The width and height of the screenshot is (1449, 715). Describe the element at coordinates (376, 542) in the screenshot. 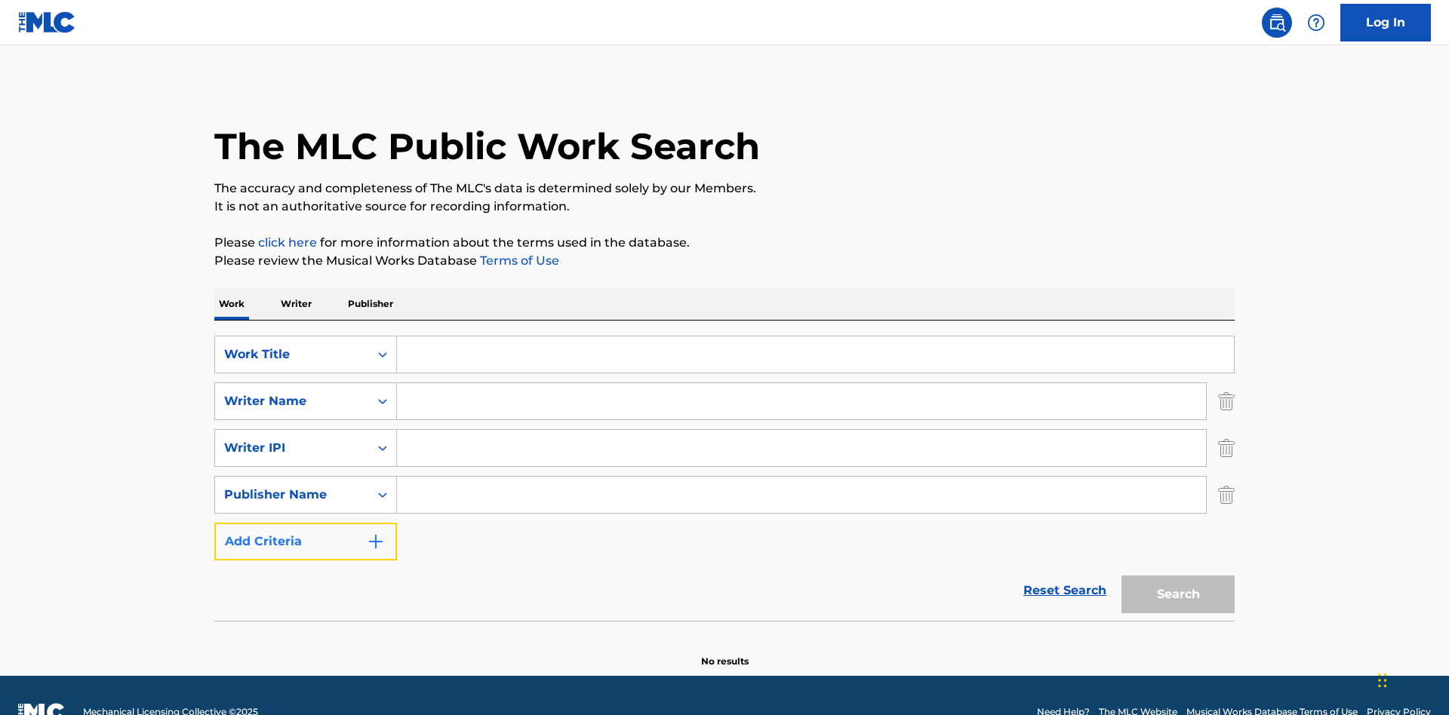

I see `img: 9d2ae6d4665cec9f34b9.svg` at that location.